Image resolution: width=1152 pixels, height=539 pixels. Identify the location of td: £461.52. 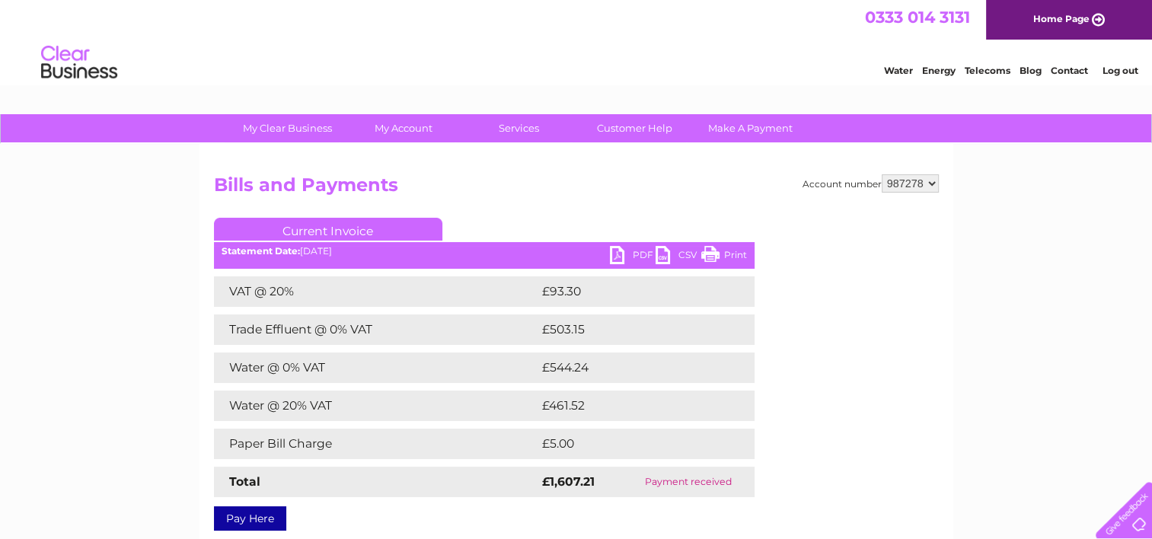
(632, 406).